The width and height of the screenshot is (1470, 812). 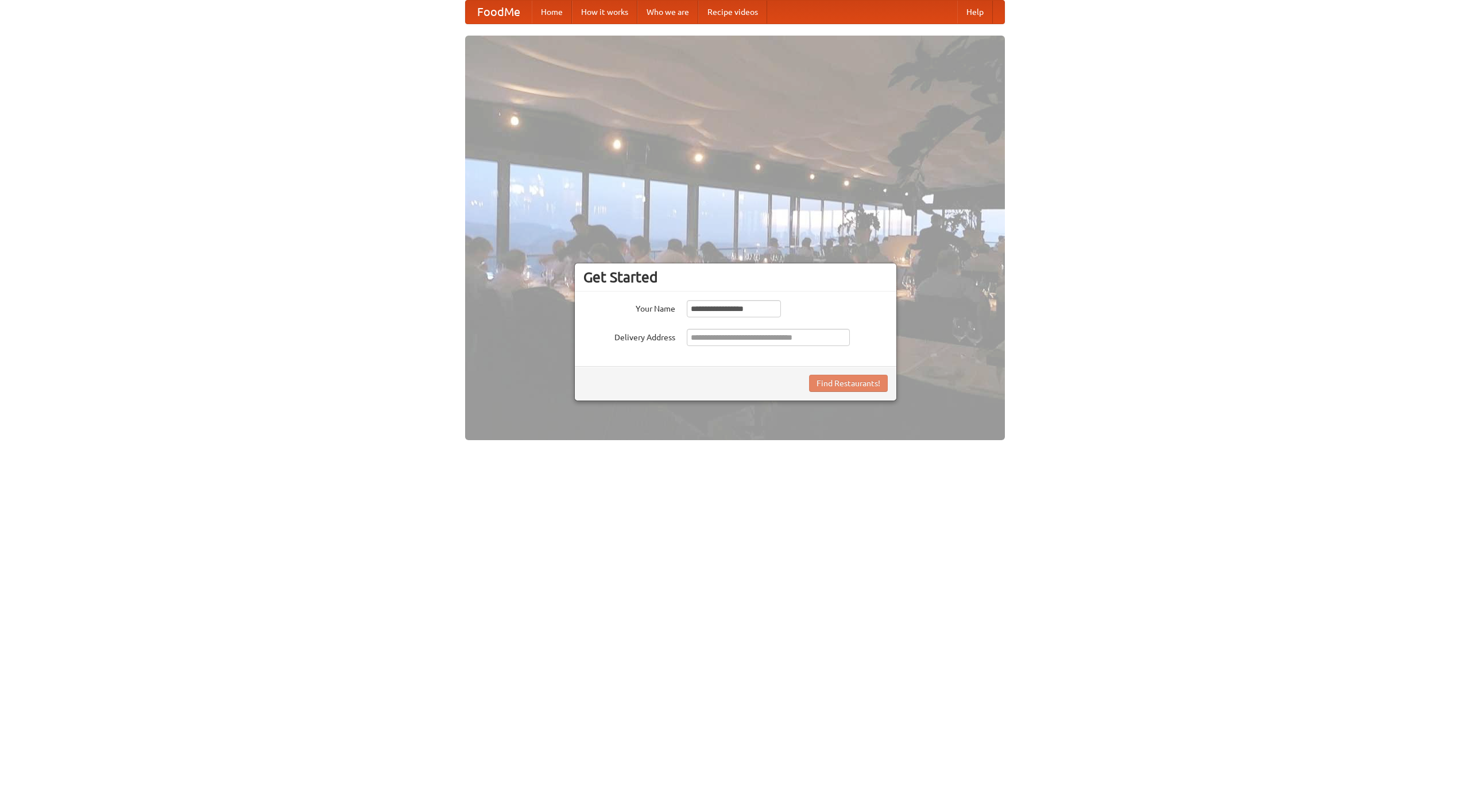 What do you see at coordinates (667, 12) in the screenshot?
I see `a: Who we are` at bounding box center [667, 12].